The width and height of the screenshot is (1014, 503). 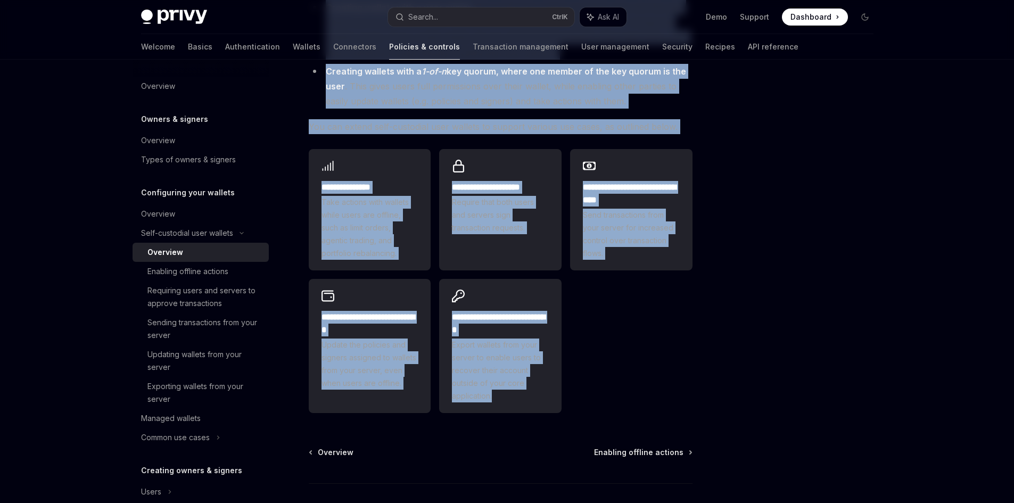 I want to click on strong: Creating wallets with a key quorum, where one member of the key quorum is the user, so click(x=506, y=79).